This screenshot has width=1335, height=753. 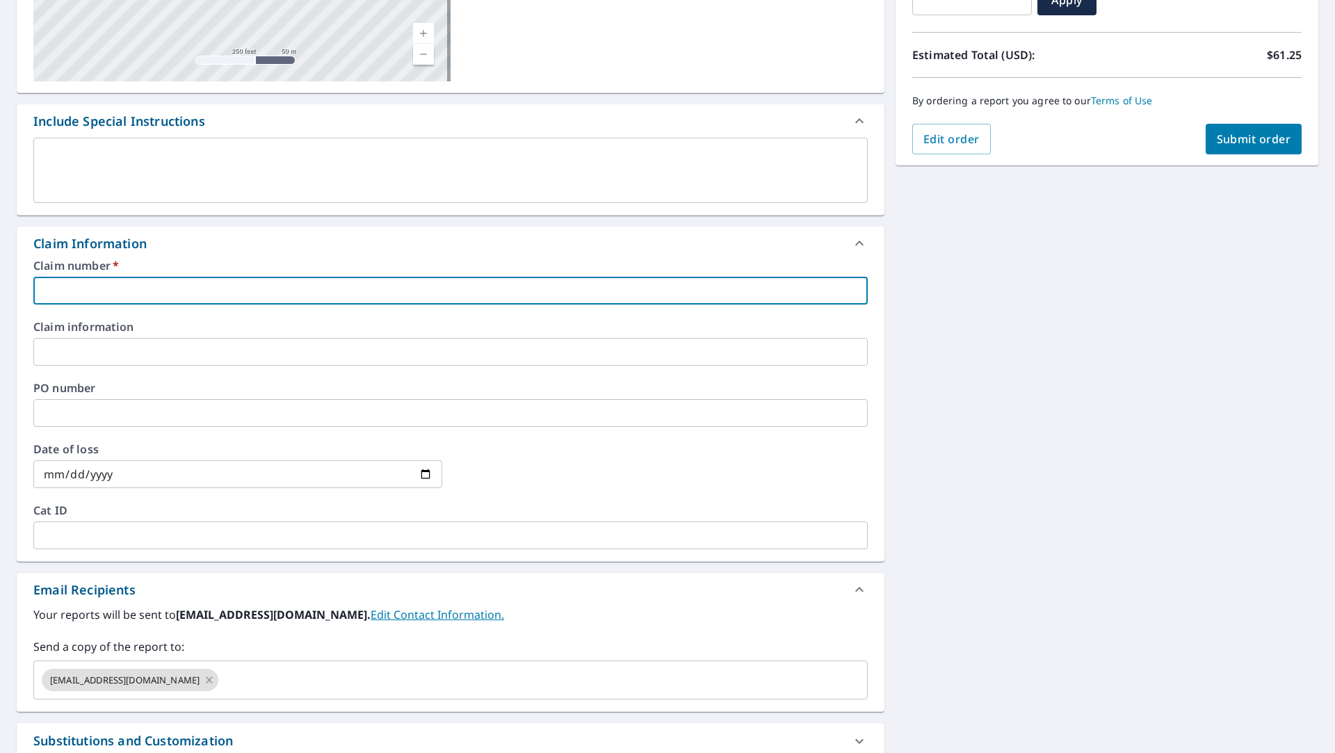 I want to click on p: By ordering a report you agree to our, so click(x=1107, y=101).